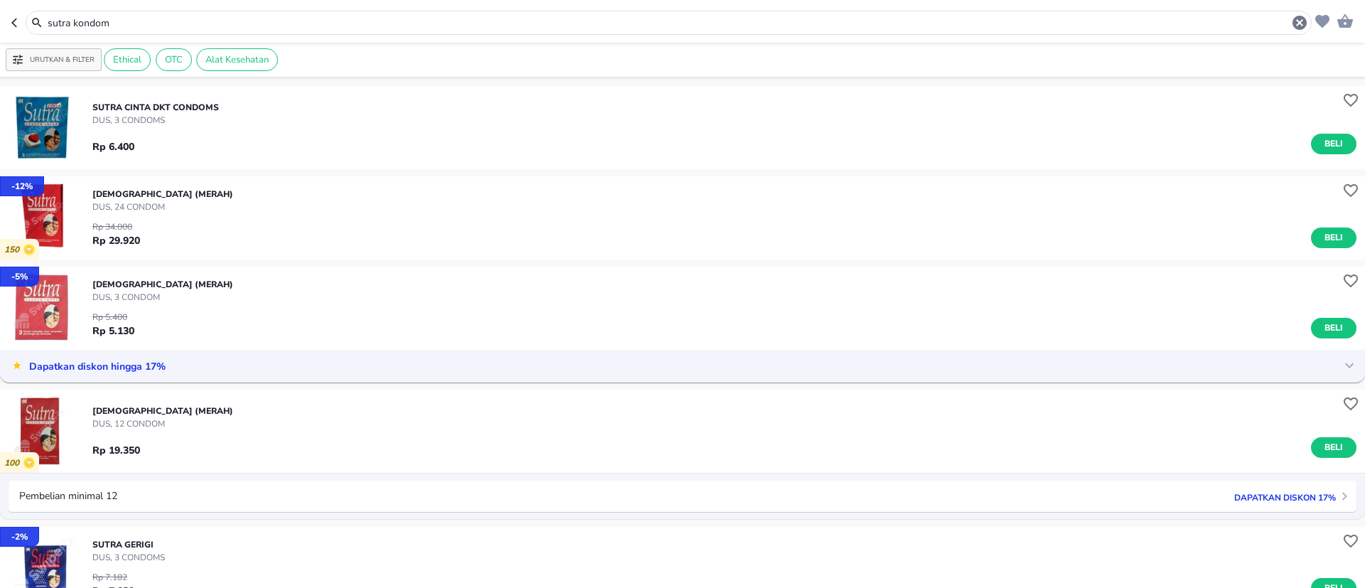 Image resolution: width=1365 pixels, height=588 pixels. Describe the element at coordinates (19, 537) in the screenshot. I see `p: - 2 %` at that location.